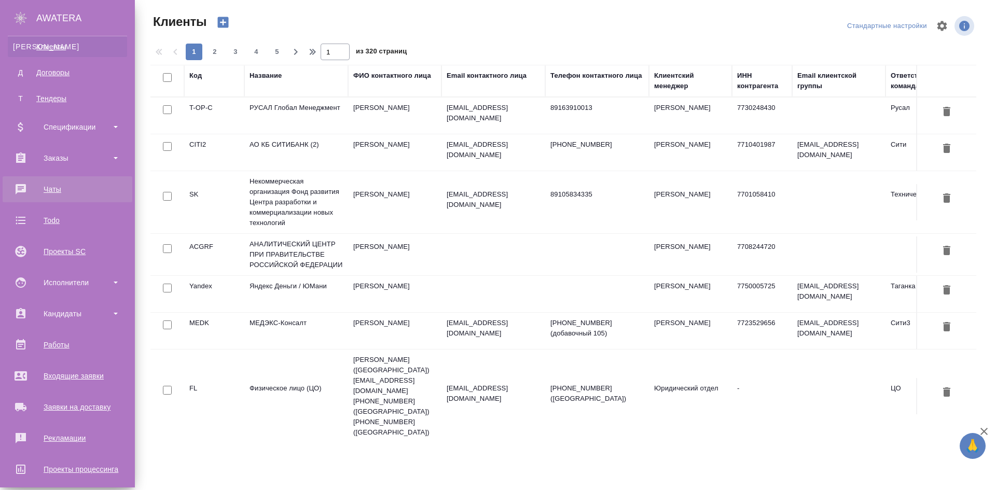  I want to click on td: РУСАЛ Глобал Менеджмент, so click(296, 116).